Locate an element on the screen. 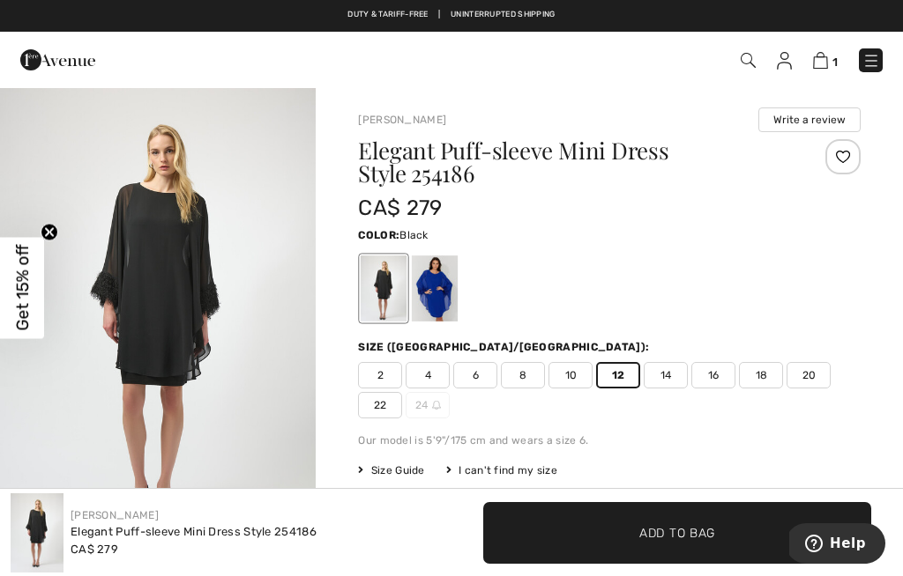 The height and width of the screenshot is (576, 903). img: Shopping Bag is located at coordinates (820, 60).